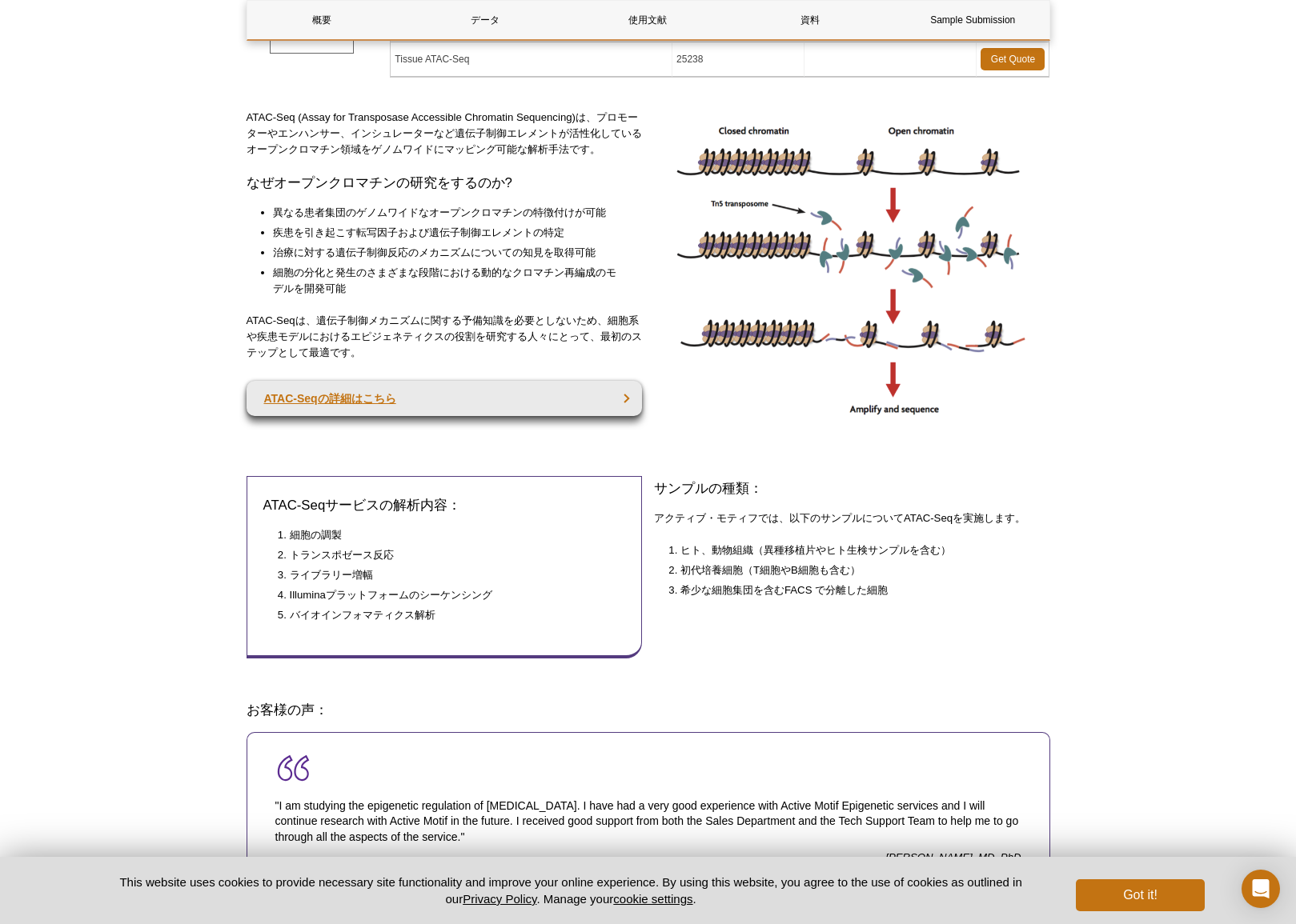 The image size is (1296, 924). I want to click on li: ライブラリー増幅, so click(450, 576).